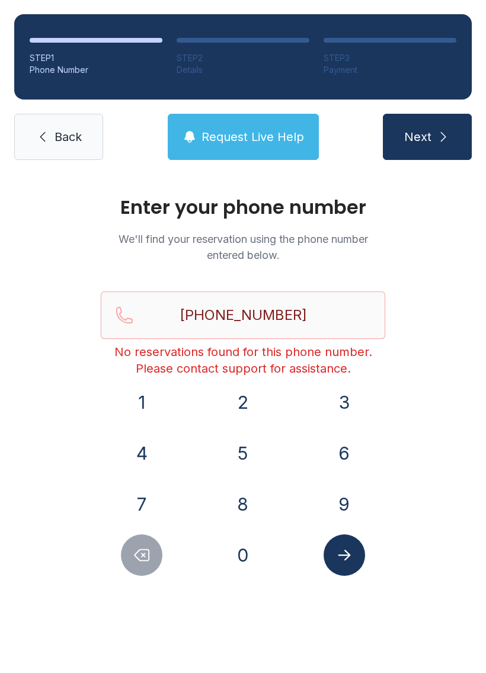 This screenshot has width=486, height=673. What do you see at coordinates (142, 504) in the screenshot?
I see `button: 7` at bounding box center [142, 504].